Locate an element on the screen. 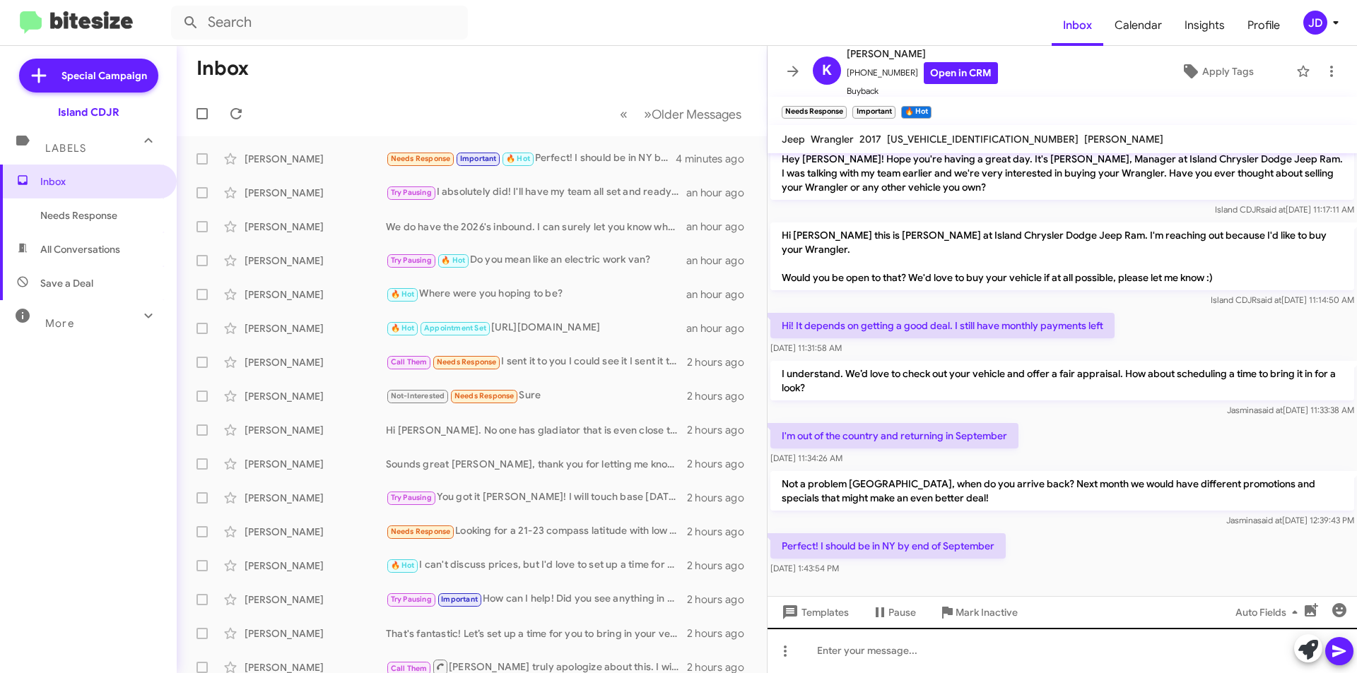 This screenshot has width=1357, height=673. span: Important is located at coordinates (478, 158).